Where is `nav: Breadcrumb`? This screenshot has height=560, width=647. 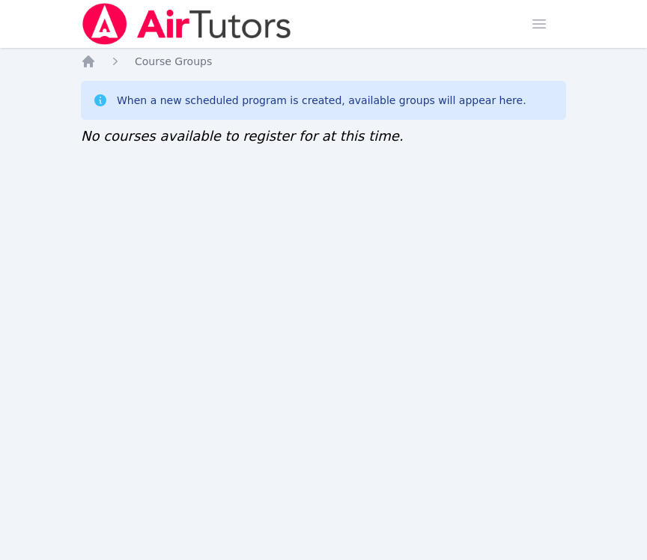 nav: Breadcrumb is located at coordinates (324, 61).